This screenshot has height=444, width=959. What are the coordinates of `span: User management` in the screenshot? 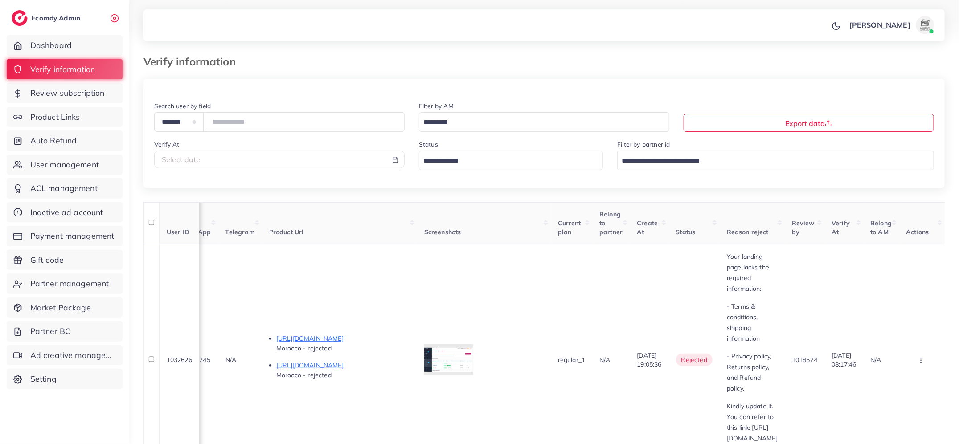 It's located at (65, 165).